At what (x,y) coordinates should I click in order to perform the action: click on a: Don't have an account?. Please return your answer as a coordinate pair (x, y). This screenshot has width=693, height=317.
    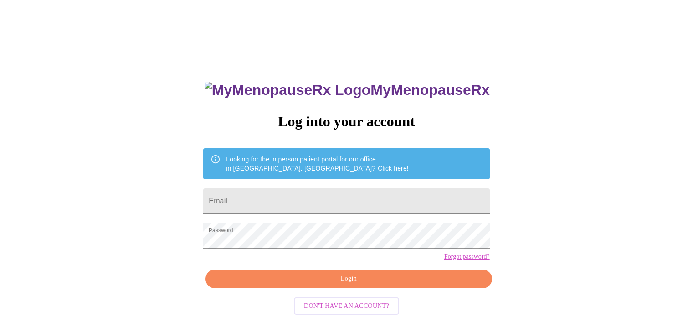
    Looking at the image, I should click on (346, 304).